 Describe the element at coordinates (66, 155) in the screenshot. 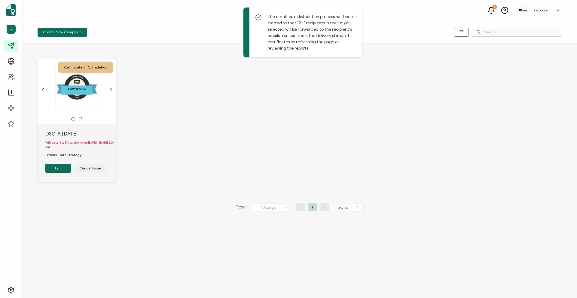

I see `div: Details: Data Strategy` at that location.